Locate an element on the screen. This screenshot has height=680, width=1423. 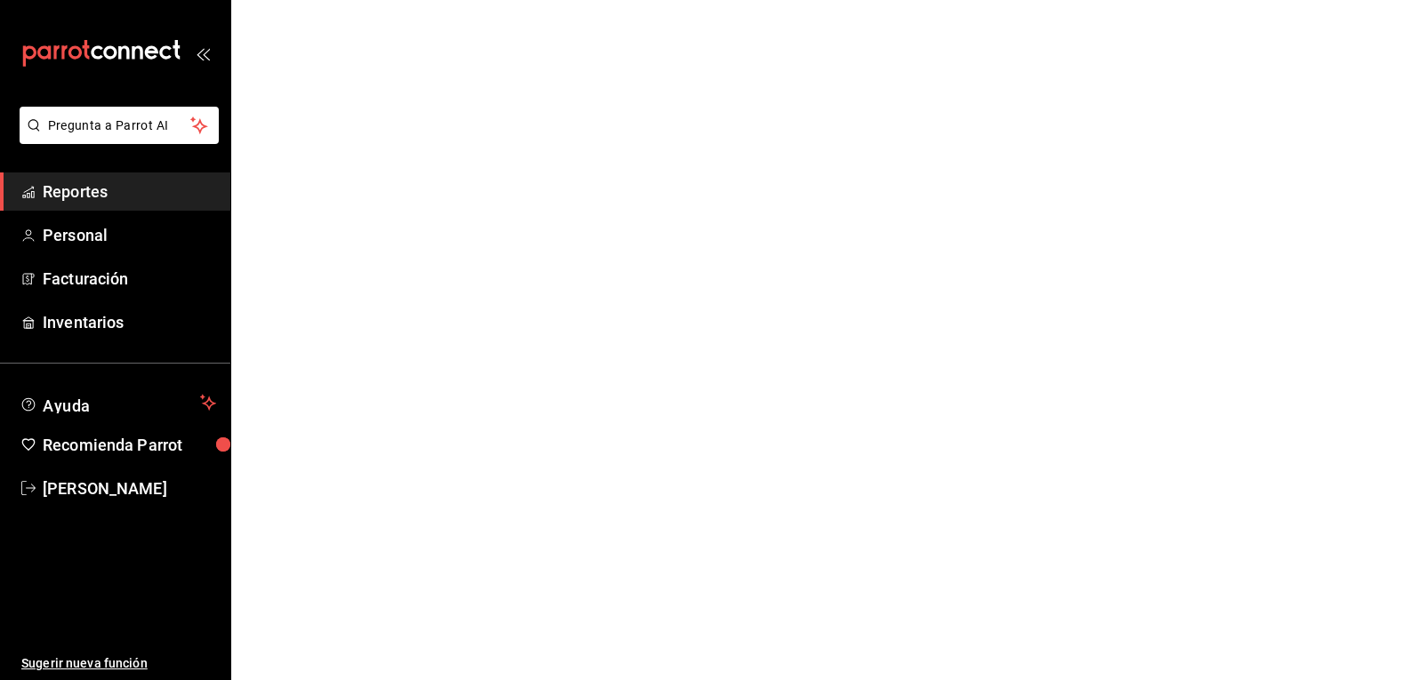
span: Reportes is located at coordinates (129, 191).